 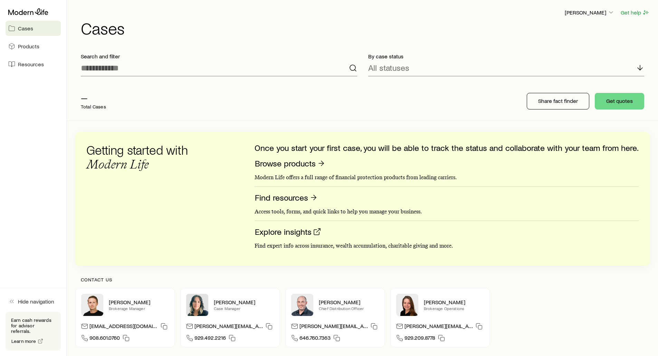 What do you see at coordinates (31, 64) in the screenshot?
I see `span: Resources` at bounding box center [31, 64].